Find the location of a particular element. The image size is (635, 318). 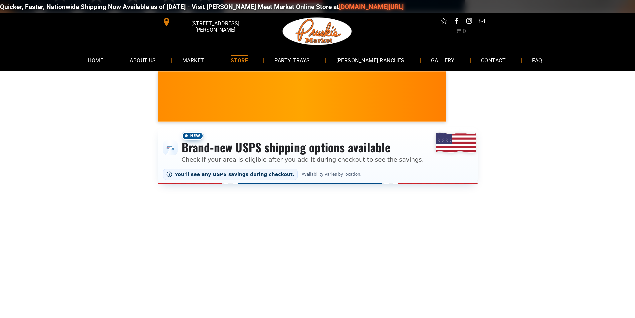

a: email is located at coordinates (482, 22).